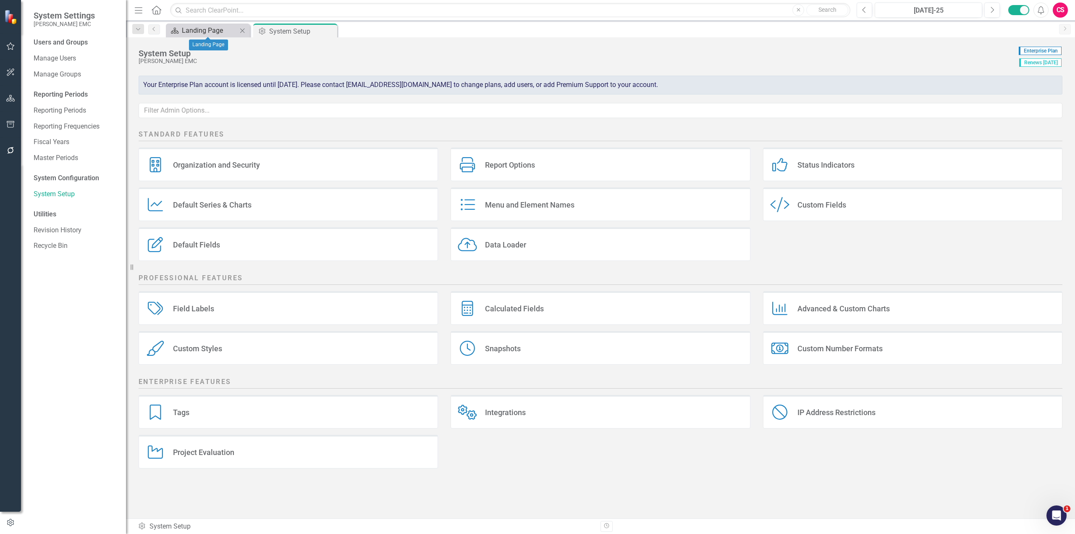 Image resolution: width=1075 pixels, height=534 pixels. What do you see at coordinates (76, 158) in the screenshot?
I see `a: Master Periods` at bounding box center [76, 158].